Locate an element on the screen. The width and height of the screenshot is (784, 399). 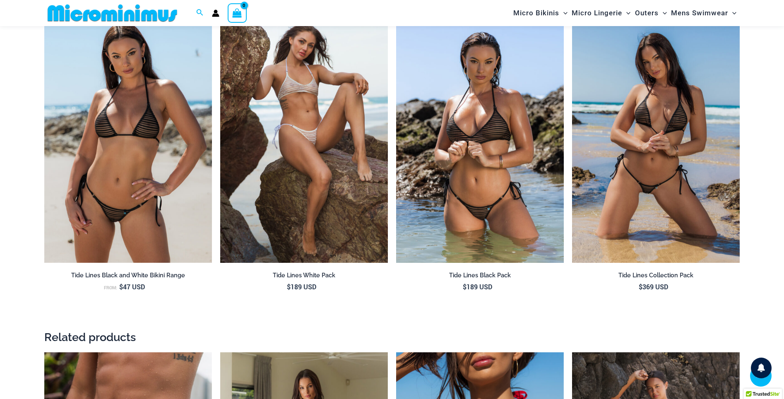
a: Tide Lines Black and White Bikini Range is located at coordinates (128, 277).